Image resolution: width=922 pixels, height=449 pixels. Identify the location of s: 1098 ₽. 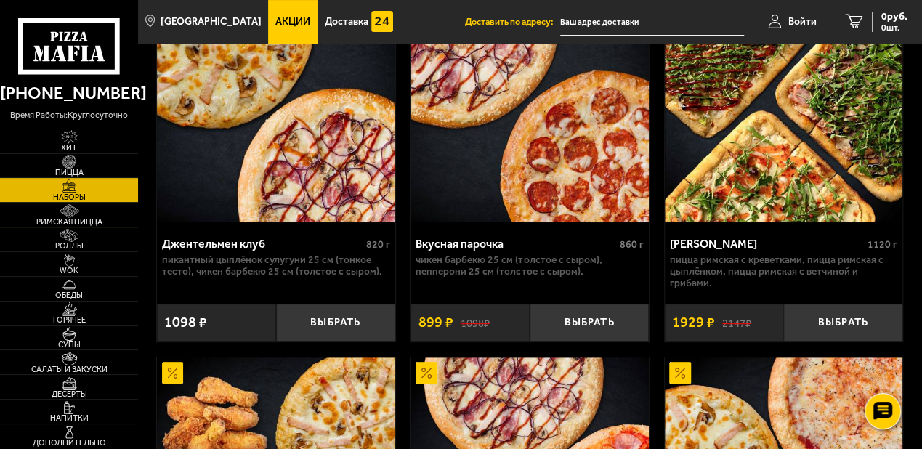
(475, 322).